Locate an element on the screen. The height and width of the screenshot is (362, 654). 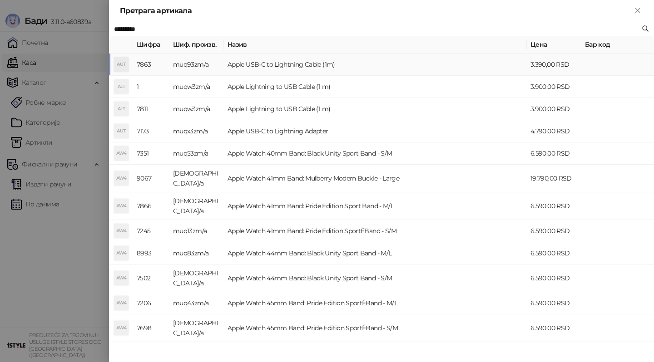
td: muq53zm/a is located at coordinates (197, 153).